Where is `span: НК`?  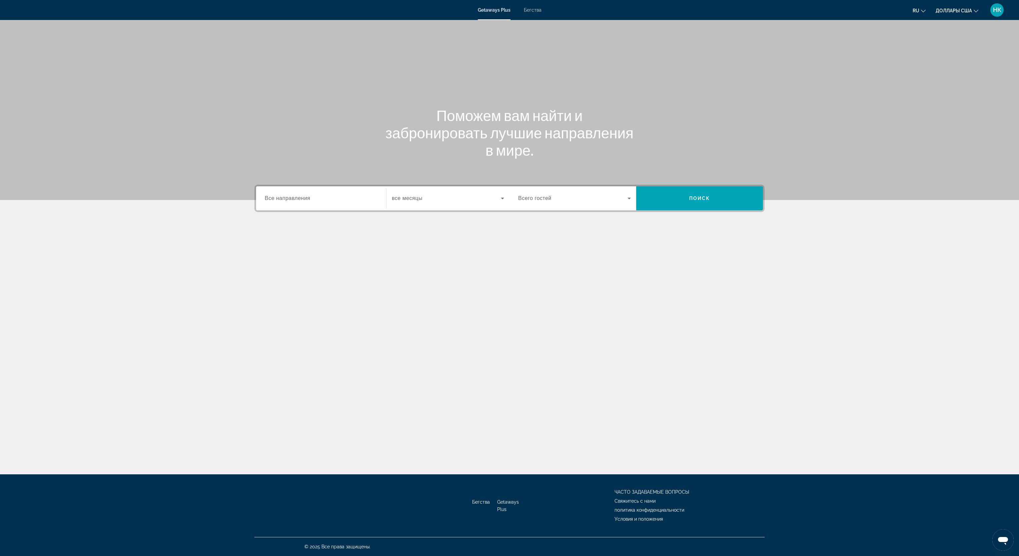
span: НК is located at coordinates (997, 10).